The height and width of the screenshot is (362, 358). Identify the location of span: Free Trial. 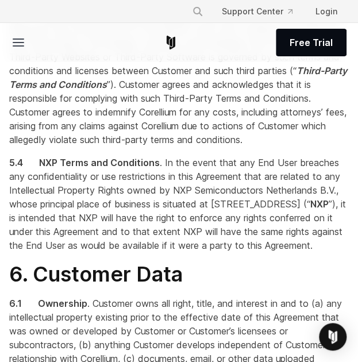
(311, 42).